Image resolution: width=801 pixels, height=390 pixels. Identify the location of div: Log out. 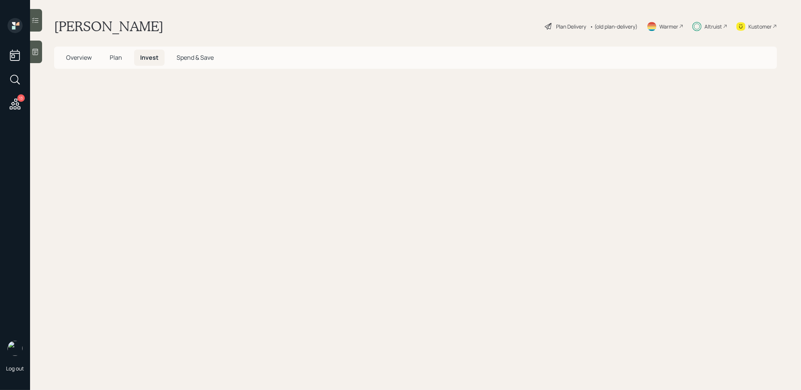
(15, 368).